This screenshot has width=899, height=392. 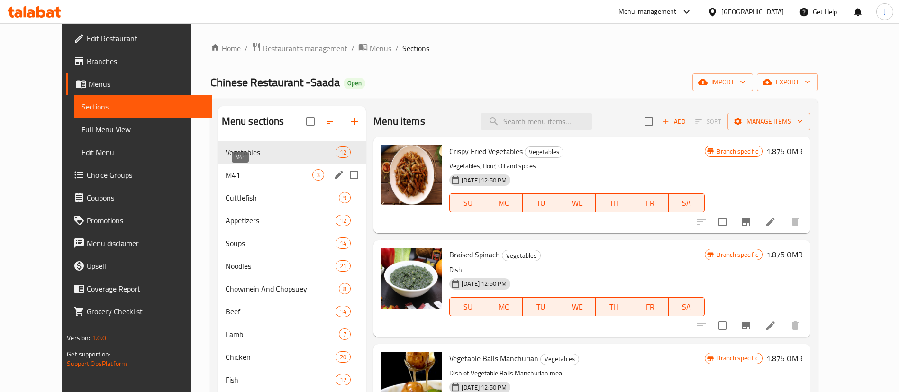 What do you see at coordinates (769, 121) in the screenshot?
I see `span: Manage items` at bounding box center [769, 121].